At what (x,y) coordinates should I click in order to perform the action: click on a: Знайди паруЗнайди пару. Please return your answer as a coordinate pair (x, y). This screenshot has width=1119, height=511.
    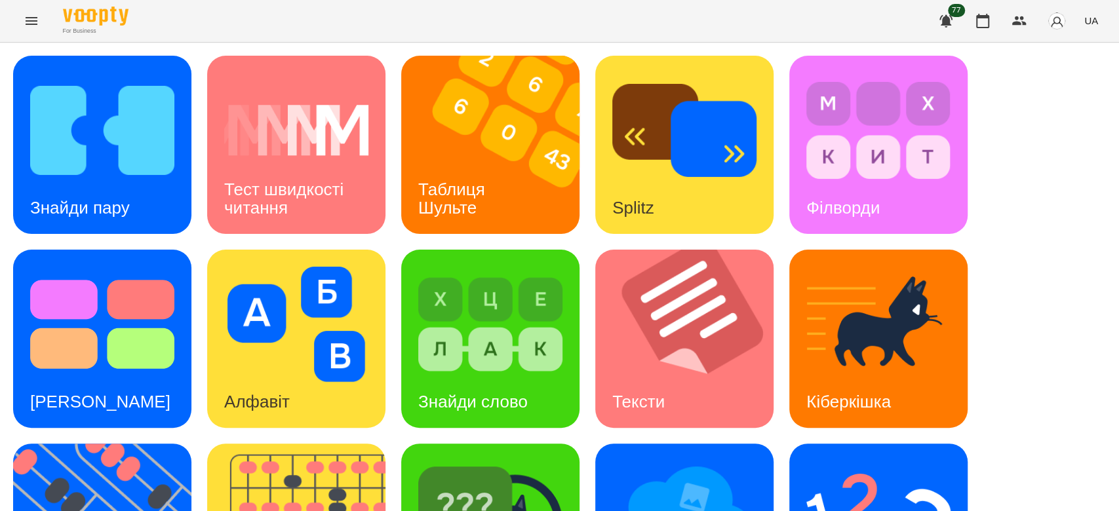
    Looking at the image, I should click on (102, 145).